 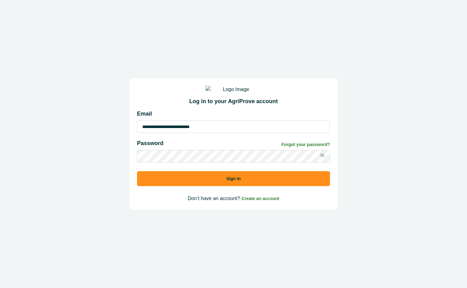 I want to click on a: Forgot your password?, so click(x=305, y=145).